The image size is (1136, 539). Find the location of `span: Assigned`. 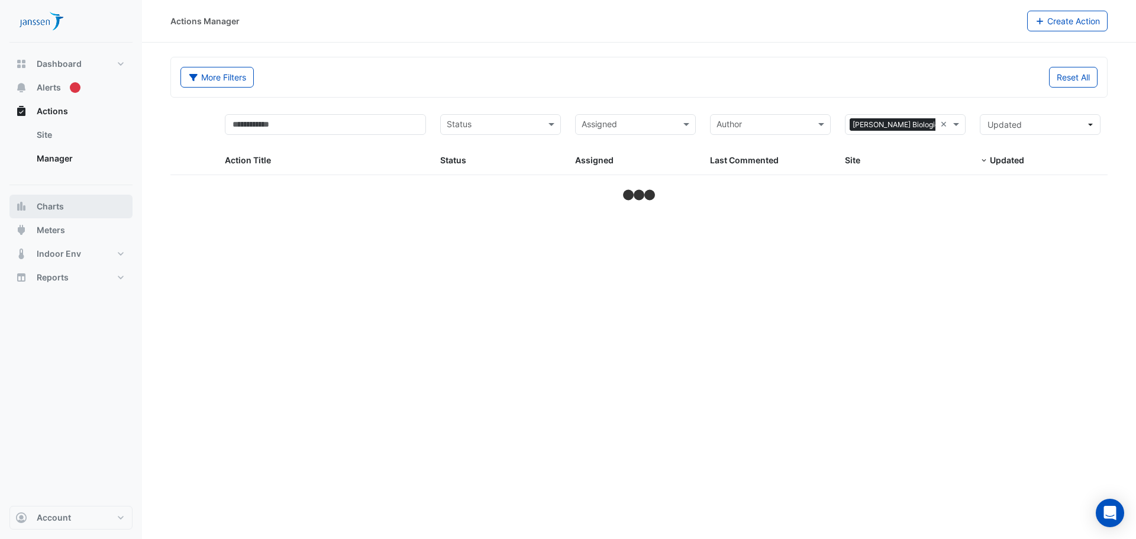

span: Assigned is located at coordinates (594, 160).